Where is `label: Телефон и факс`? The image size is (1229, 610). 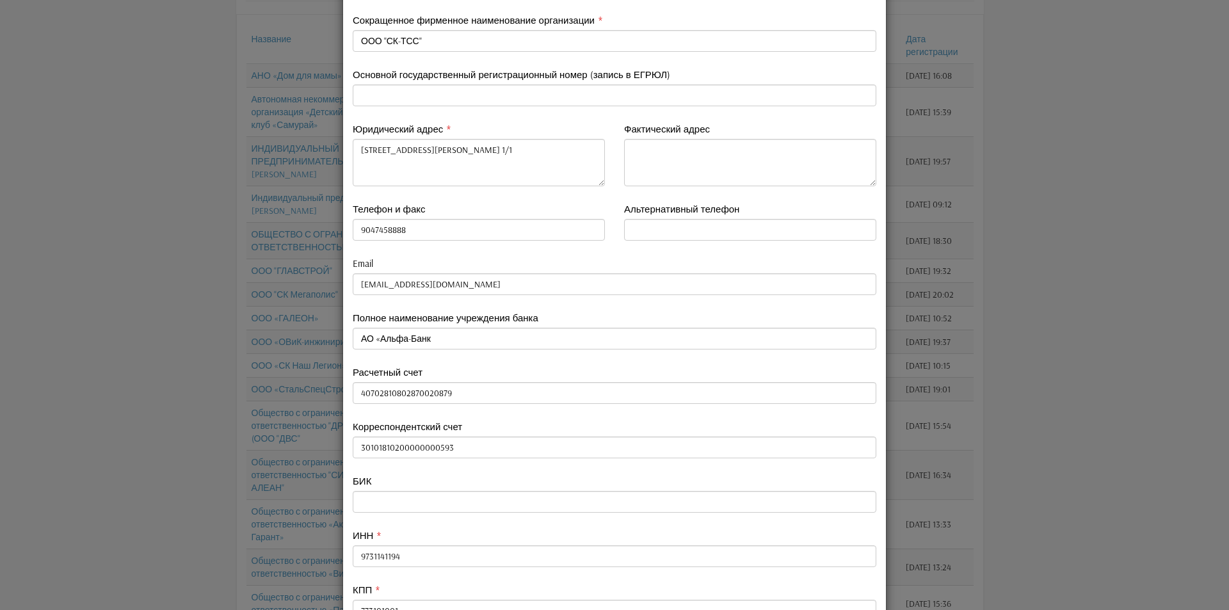
label: Телефон и факс is located at coordinates (389, 209).